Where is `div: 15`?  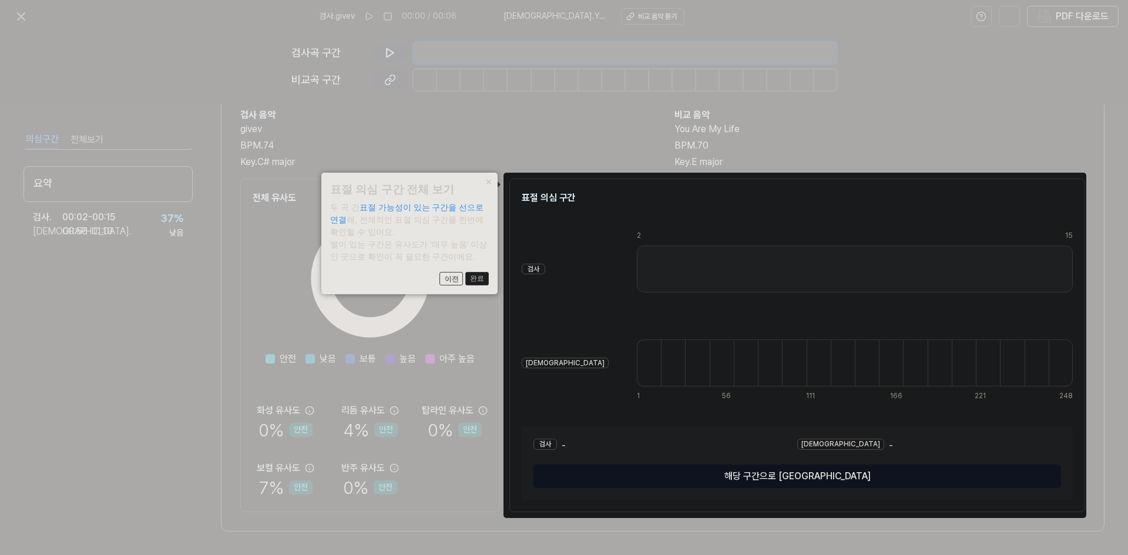
div: 15 is located at coordinates (1068, 236).